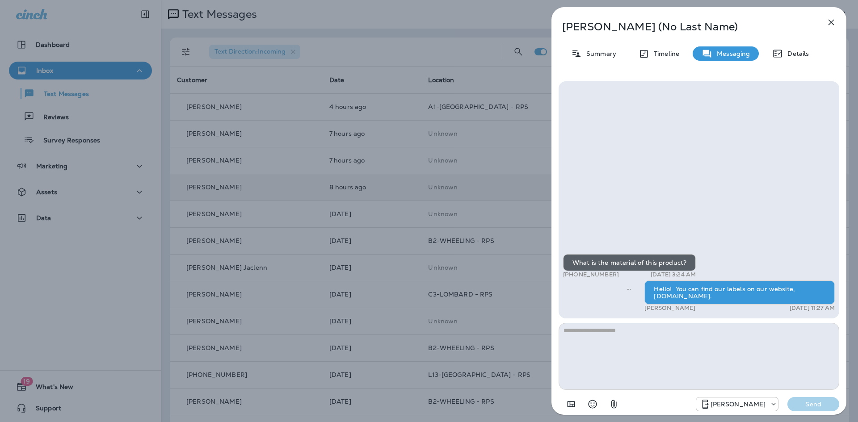 This screenshot has height=422, width=858. Describe the element at coordinates (592, 404) in the screenshot. I see `button: Select an emoji` at that location.